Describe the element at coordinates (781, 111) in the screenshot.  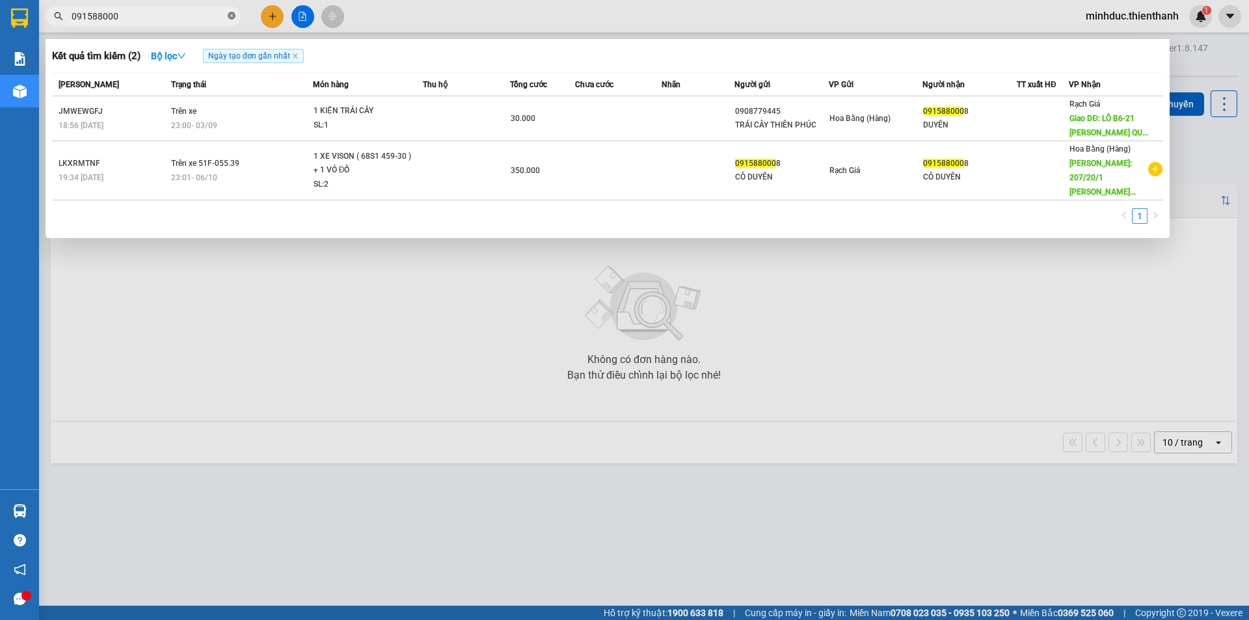
I see `div: 0908779445` at that location.